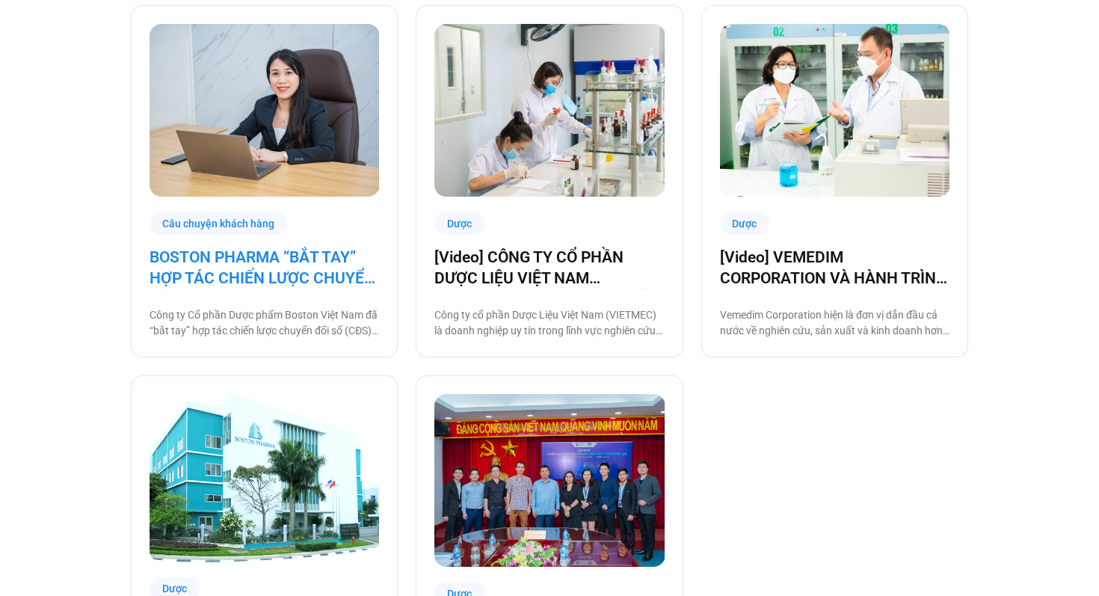 Image resolution: width=1099 pixels, height=596 pixels. What do you see at coordinates (264, 323) in the screenshot?
I see `p: Công ty Cổ phần Dược phẩm Boston Việt Nam đã “bắt tay” hợp tác chiến lược chuyển đổi số (CĐS) cùn...` at bounding box center [264, 323].